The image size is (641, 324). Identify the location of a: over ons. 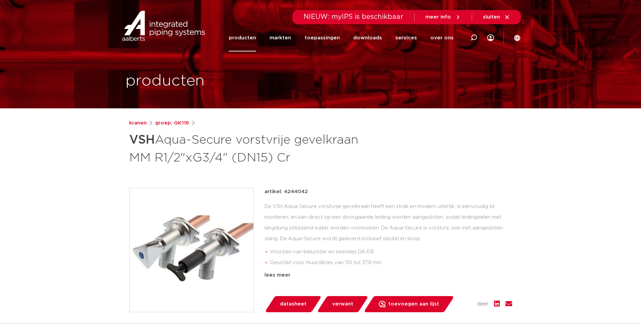
(442, 38).